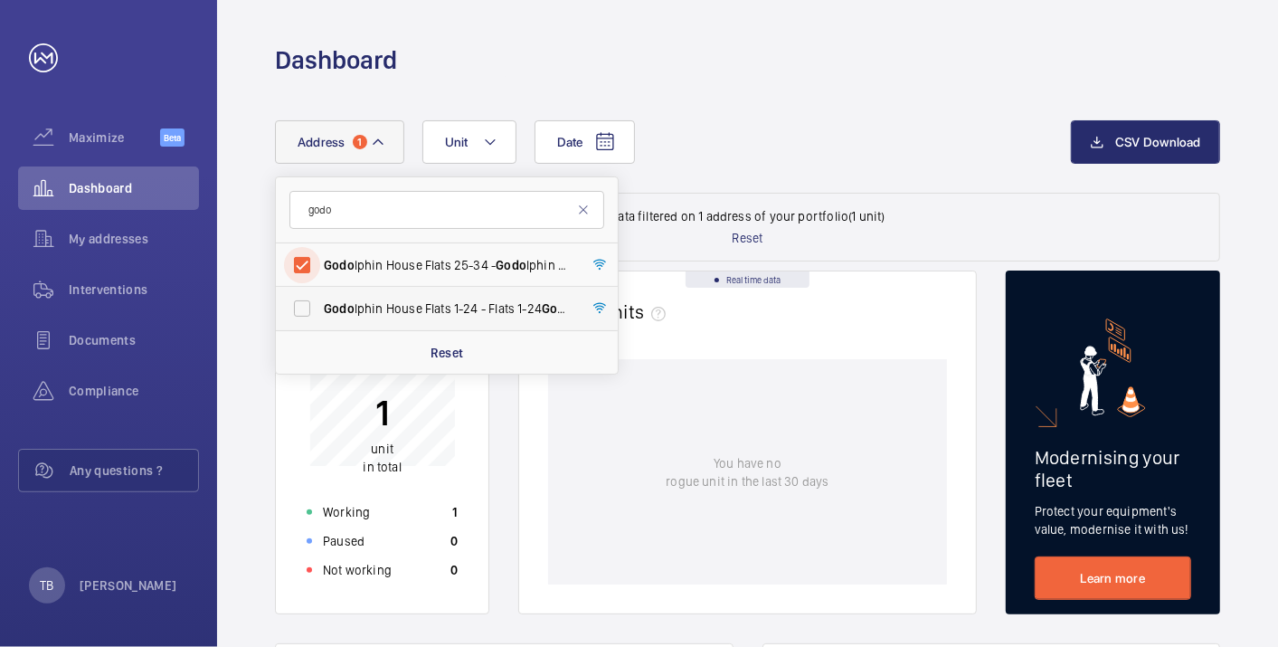 The height and width of the screenshot is (647, 1278). Describe the element at coordinates (321, 142) in the screenshot. I see `span: Address` at that location.